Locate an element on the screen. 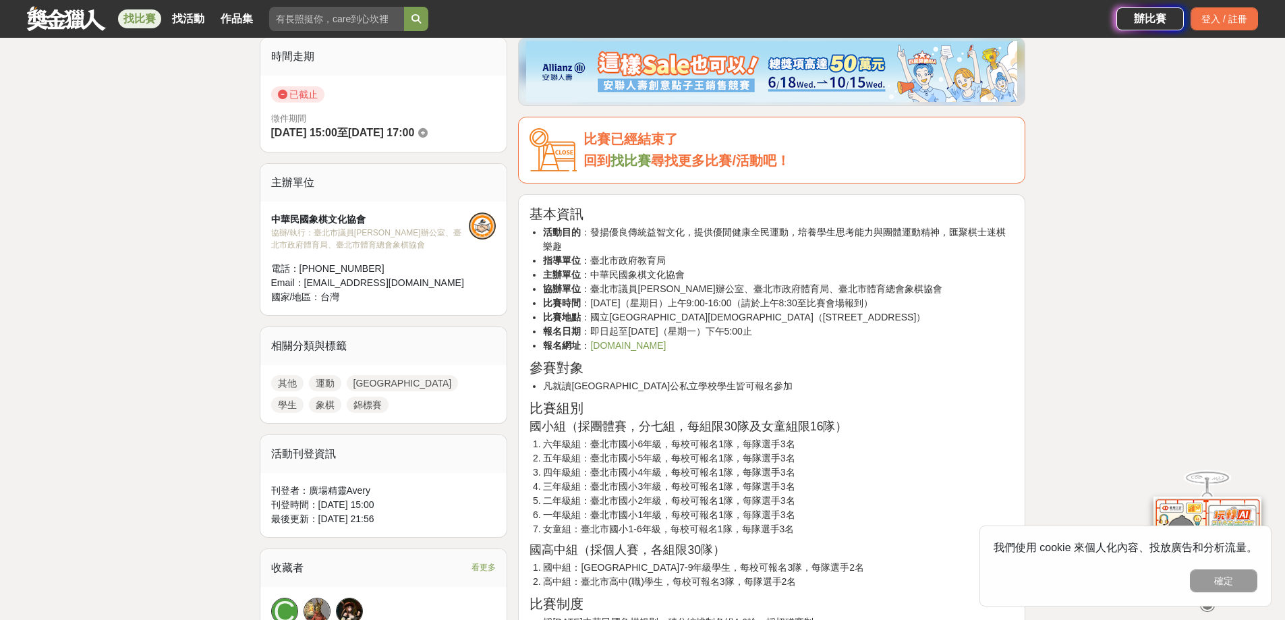 The height and width of the screenshot is (620, 1285). div: 刊登者： 廣場精靈Avery is located at coordinates (384, 490).